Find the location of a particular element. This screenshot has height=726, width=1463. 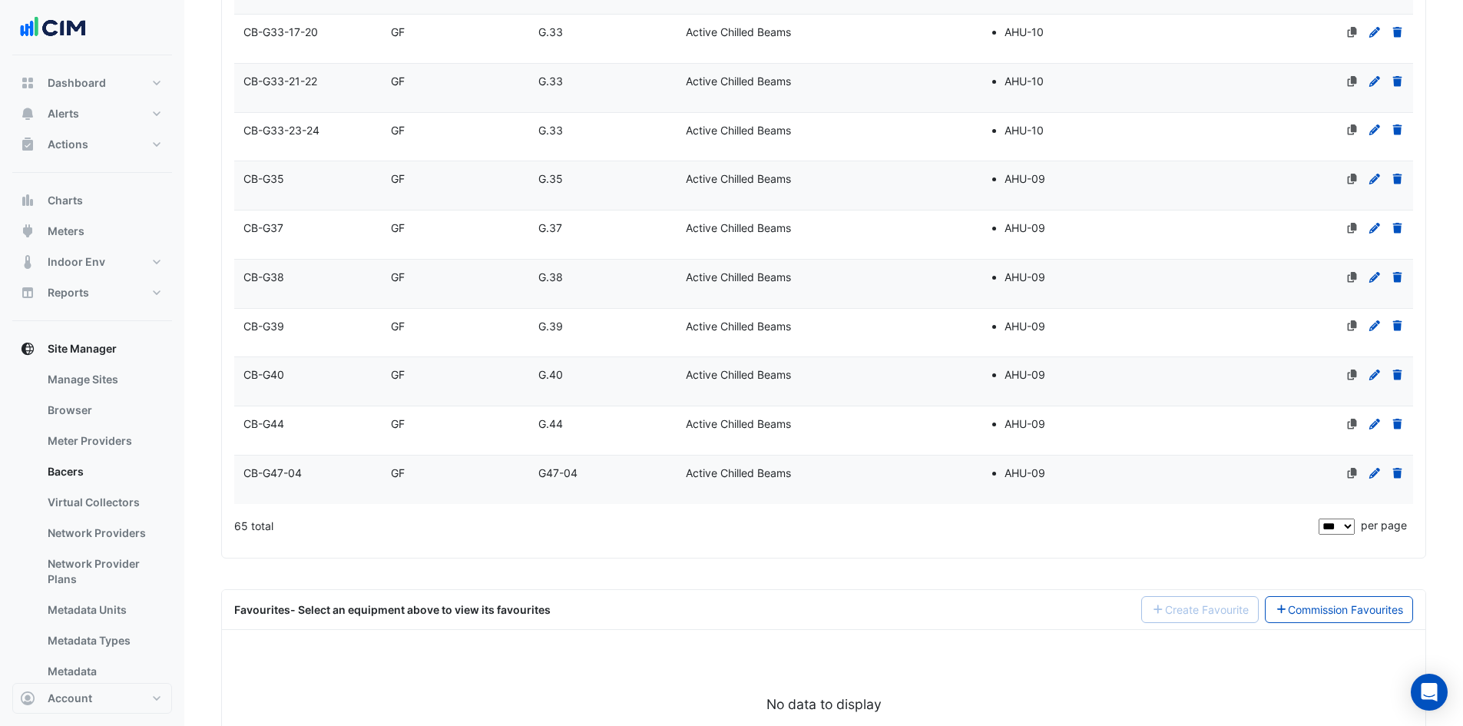

a: Meter Providers is located at coordinates (104, 441).